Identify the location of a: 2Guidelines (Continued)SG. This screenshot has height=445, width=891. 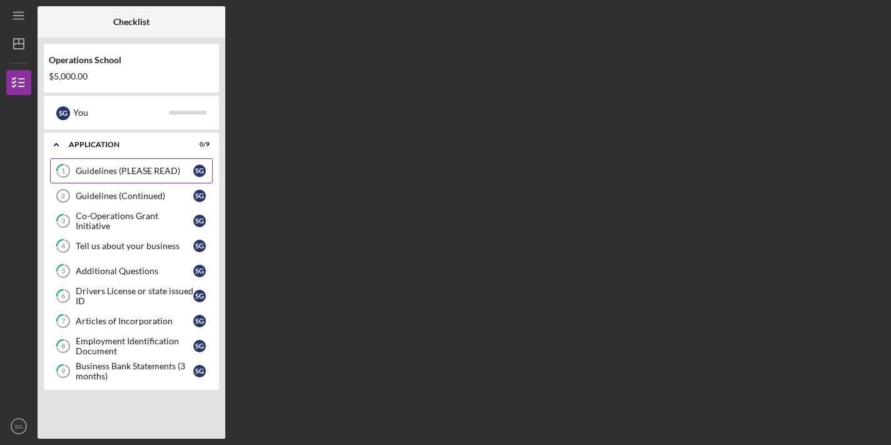
(131, 196).